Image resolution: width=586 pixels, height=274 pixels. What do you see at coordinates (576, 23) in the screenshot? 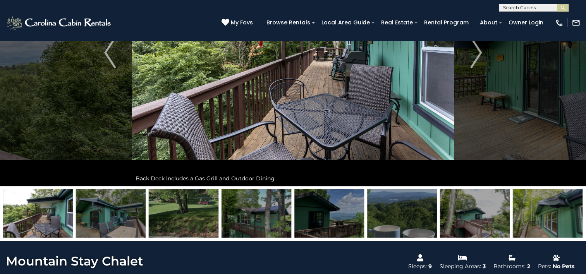
I see `img: mail-regular-white.png` at bounding box center [576, 23].